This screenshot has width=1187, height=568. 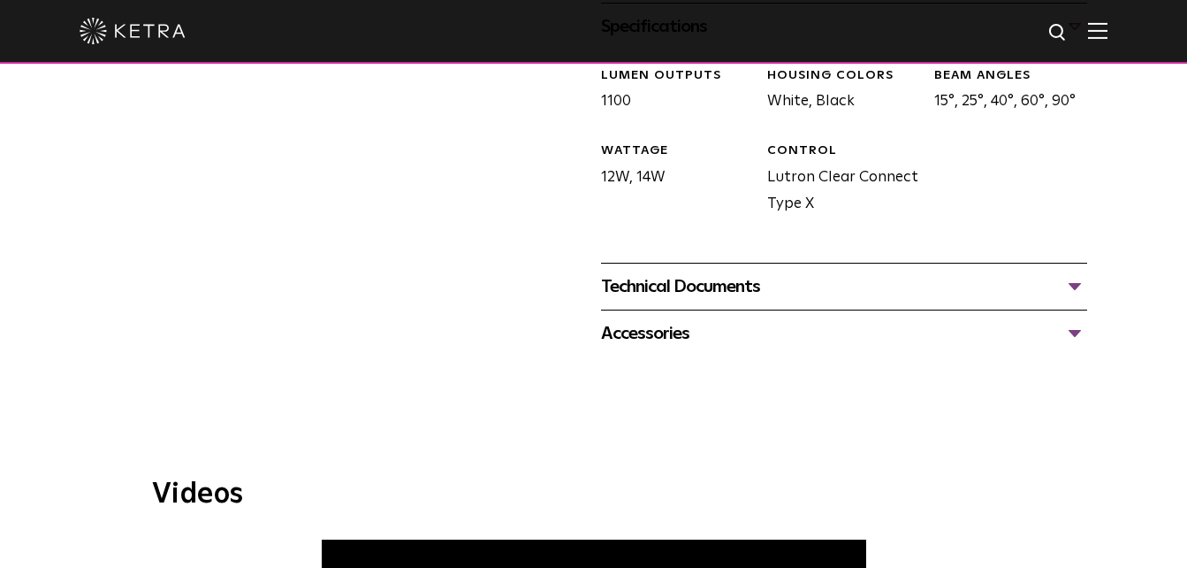 I want to click on div: Technical Documents, so click(x=844, y=286).